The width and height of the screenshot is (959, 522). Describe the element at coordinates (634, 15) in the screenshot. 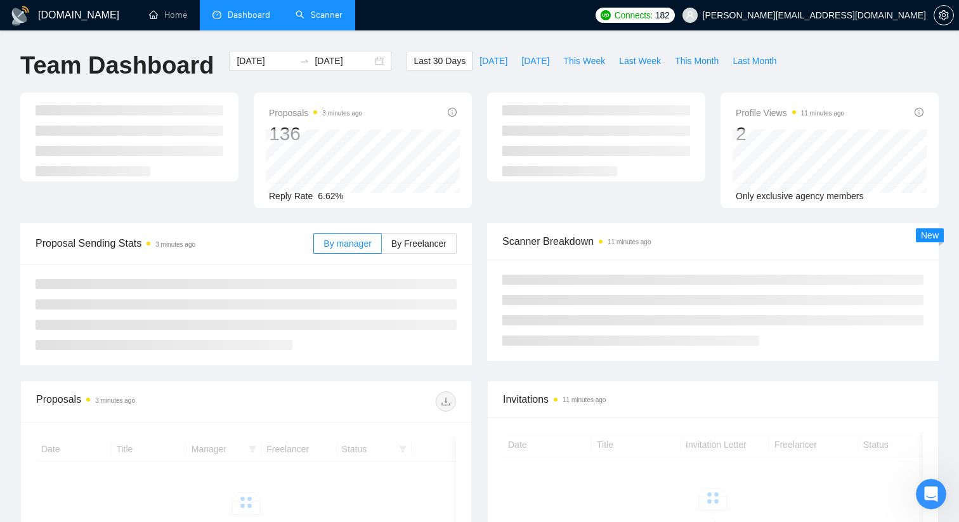

I see `span: Connects:` at that location.